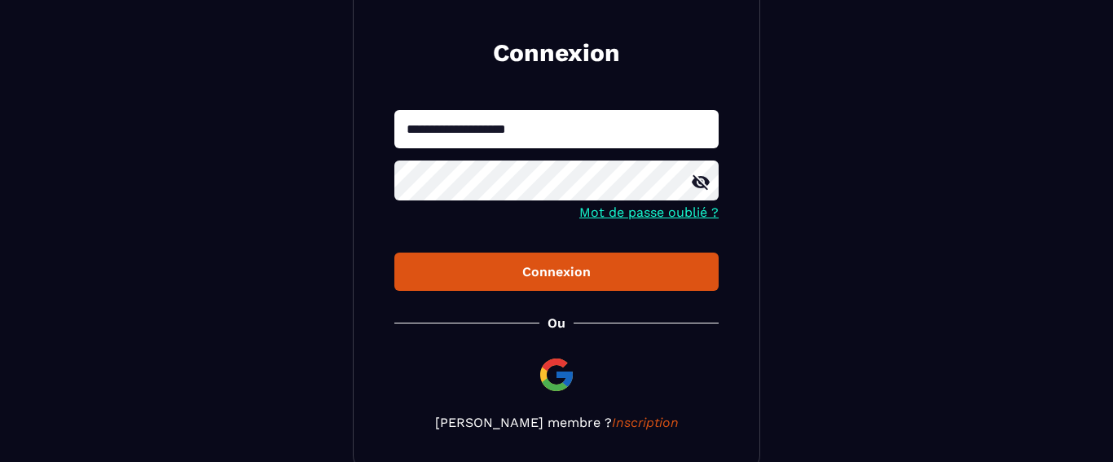 The width and height of the screenshot is (1113, 462). I want to click on div: Connexion, so click(556, 271).